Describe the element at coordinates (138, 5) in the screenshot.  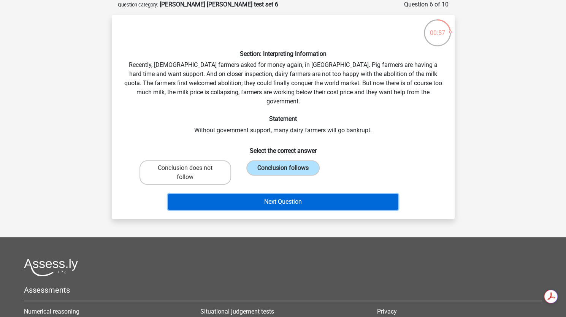
I see `small: Question category:` at that location.